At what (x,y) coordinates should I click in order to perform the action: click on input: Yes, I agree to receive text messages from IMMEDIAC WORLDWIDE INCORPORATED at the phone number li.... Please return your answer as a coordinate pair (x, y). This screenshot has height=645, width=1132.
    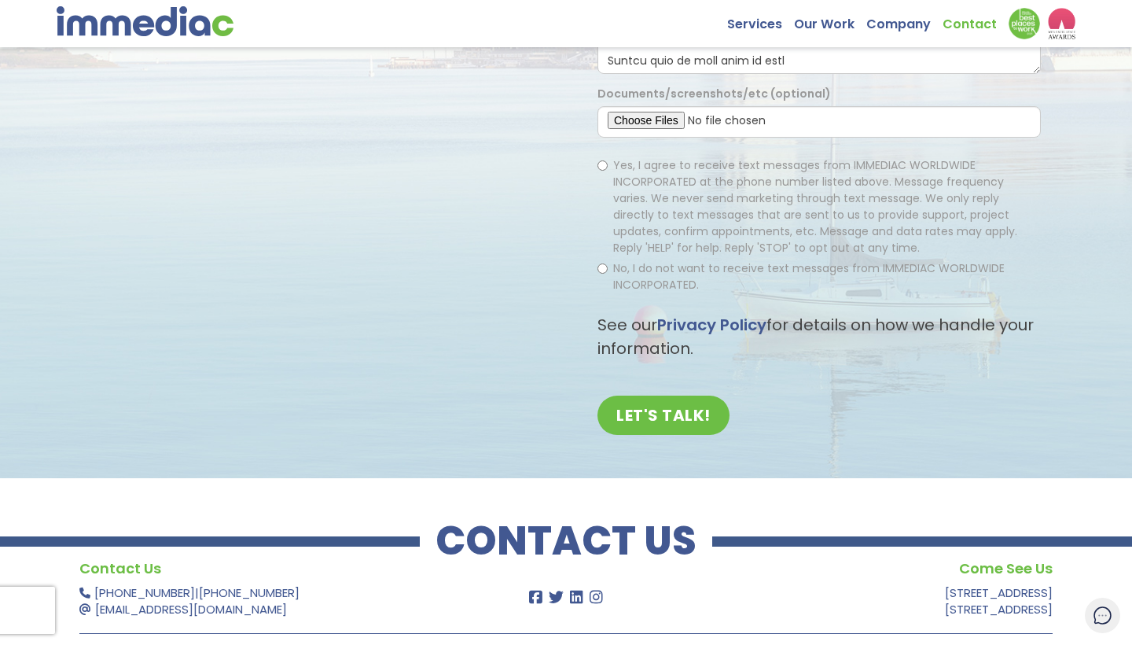
    Looking at the image, I should click on (602, 165).